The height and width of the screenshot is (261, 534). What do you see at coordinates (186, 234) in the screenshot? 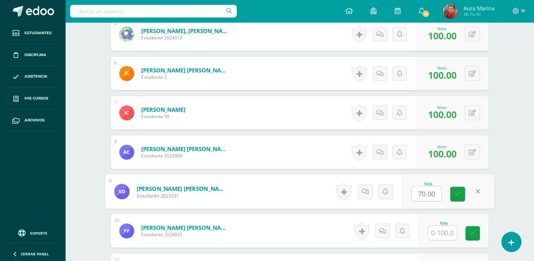
I see `span: Estudiante 2024035` at bounding box center [186, 234].